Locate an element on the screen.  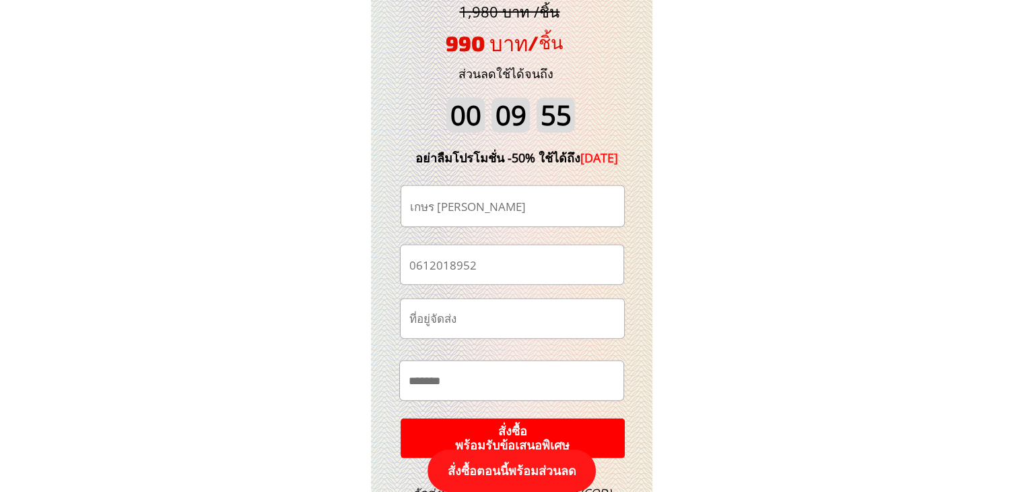
span: /ชิ้น is located at coordinates (546, 42).